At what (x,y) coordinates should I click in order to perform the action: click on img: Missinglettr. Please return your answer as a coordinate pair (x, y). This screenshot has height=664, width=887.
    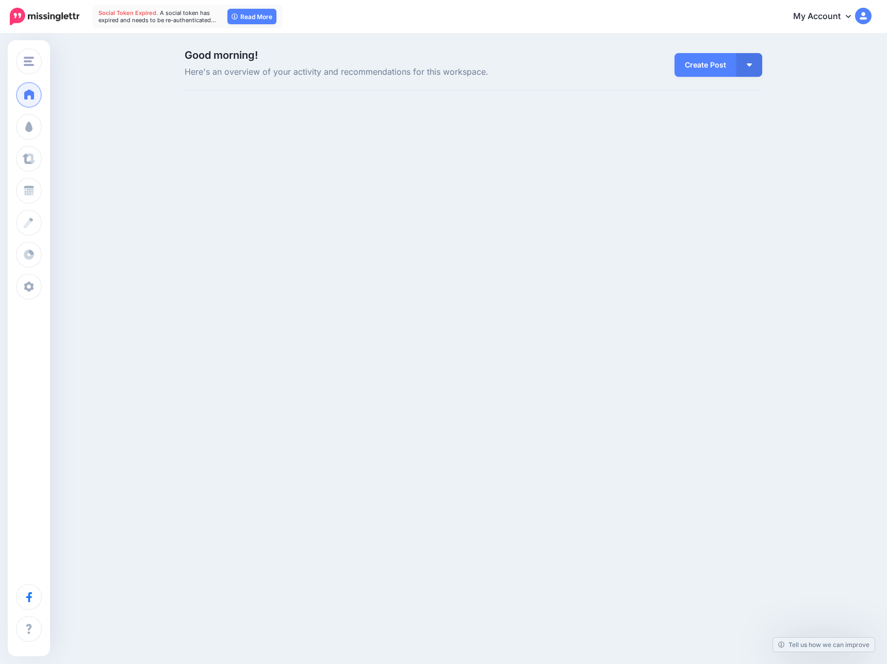
    Looking at the image, I should click on (44, 17).